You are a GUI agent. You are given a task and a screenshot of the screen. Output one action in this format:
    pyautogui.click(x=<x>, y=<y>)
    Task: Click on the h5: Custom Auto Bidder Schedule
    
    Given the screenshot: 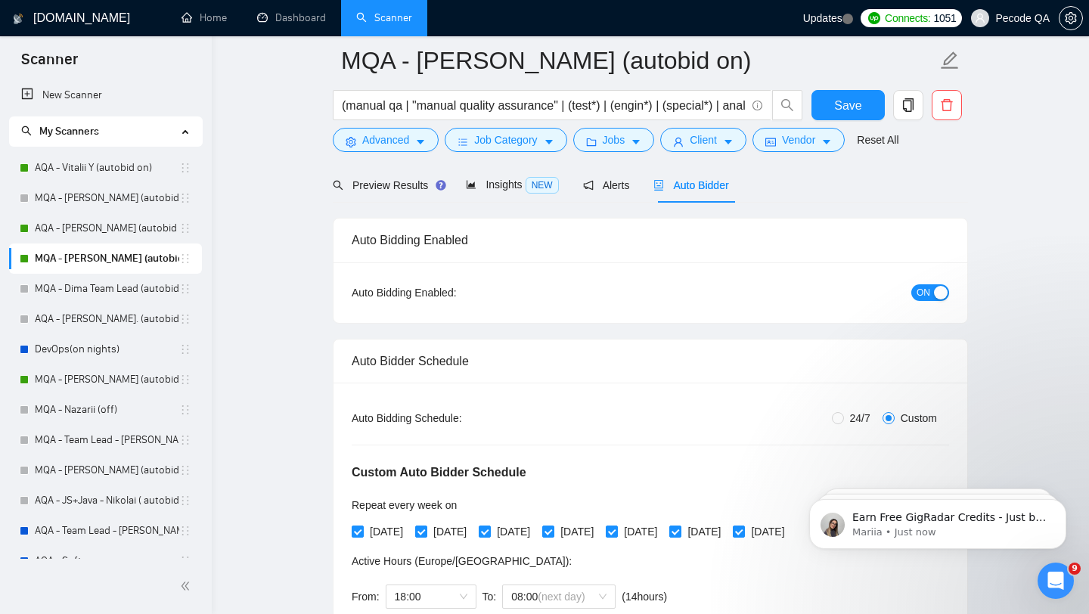 What is the action you would take?
    pyautogui.click(x=438, y=472)
    